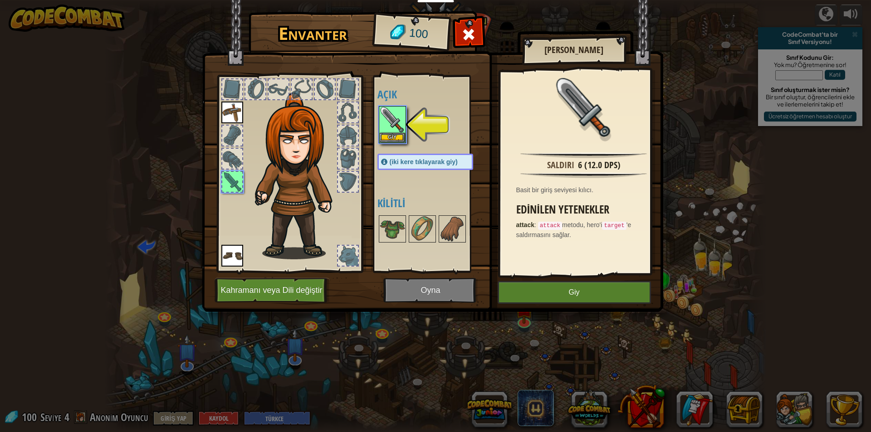 This screenshot has width=871, height=432. I want to click on h1: Envanter, so click(313, 34).